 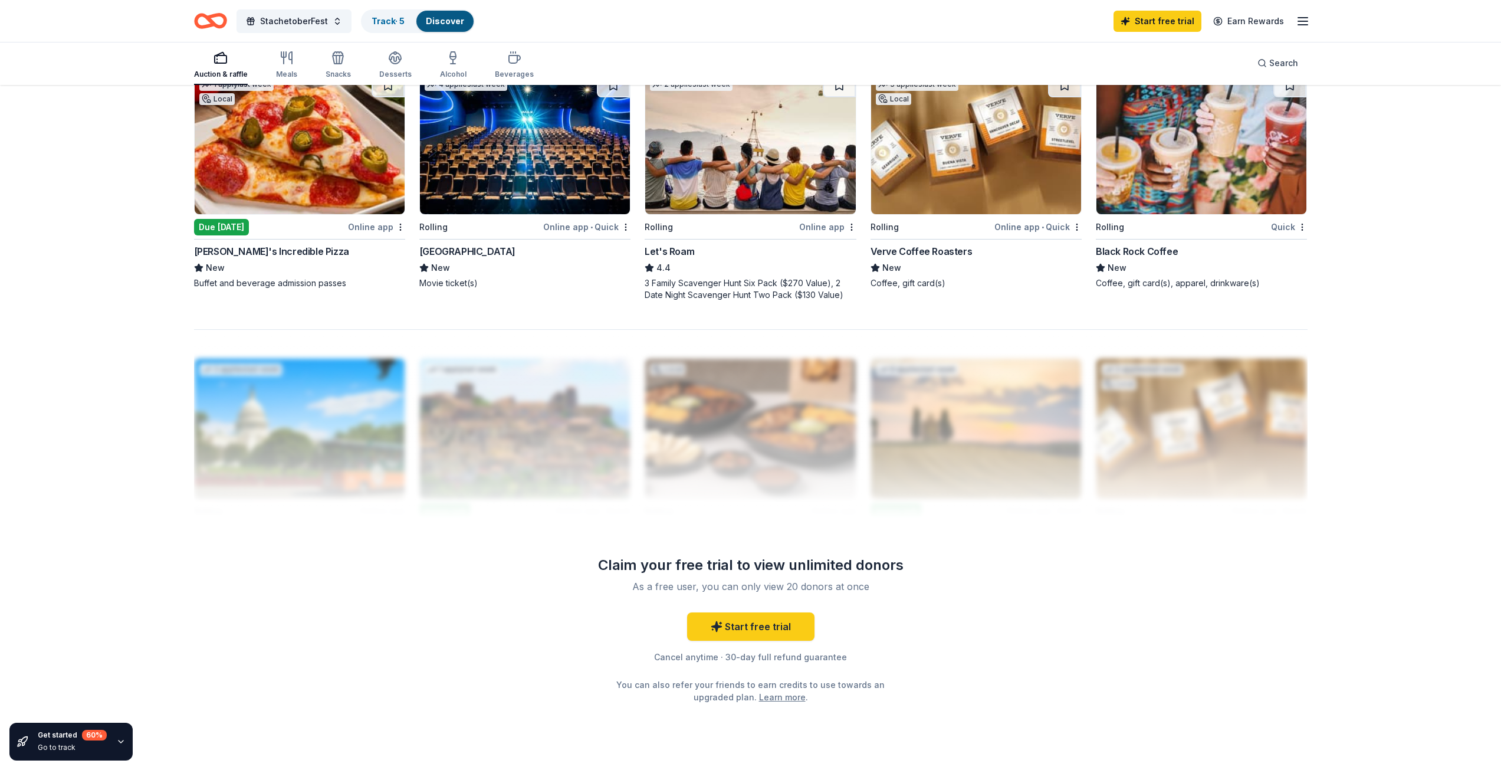 What do you see at coordinates (1248, 21) in the screenshot?
I see `a: Earn Rewards` at bounding box center [1248, 21].